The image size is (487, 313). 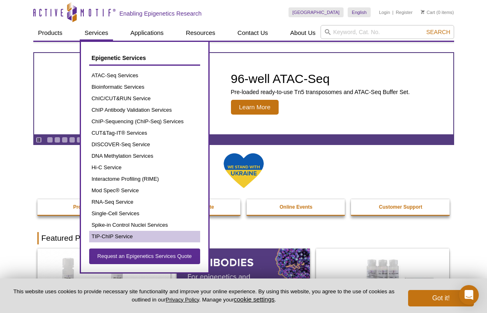 What do you see at coordinates (145, 225) in the screenshot?
I see `a: Spike-in Control Nuclei Services` at bounding box center [145, 225].